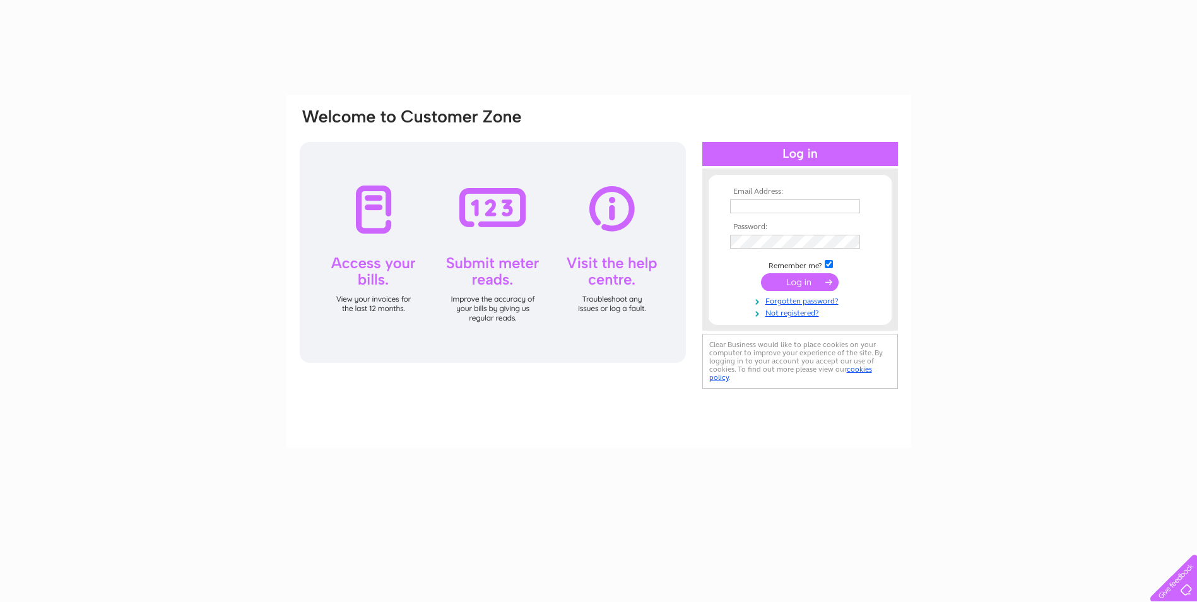 The height and width of the screenshot is (602, 1197). I want to click on td: Remember me?, so click(800, 264).